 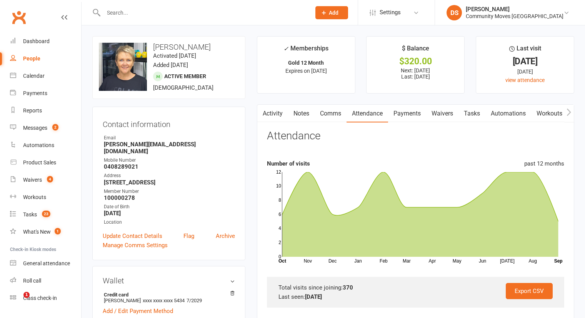 I want to click on a: Reports, so click(x=45, y=110).